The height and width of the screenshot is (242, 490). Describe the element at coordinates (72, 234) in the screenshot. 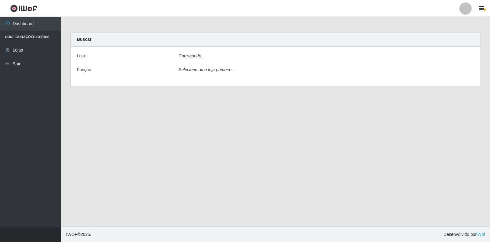

I see `span: IWOF` at that location.